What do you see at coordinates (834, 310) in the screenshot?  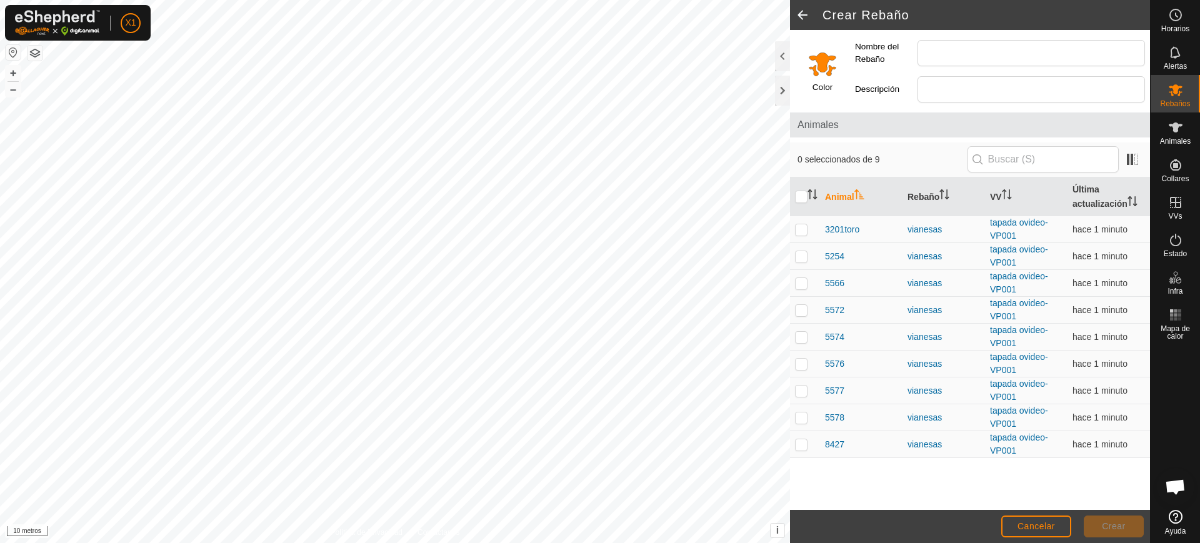 I see `font: 5572` at bounding box center [834, 310].